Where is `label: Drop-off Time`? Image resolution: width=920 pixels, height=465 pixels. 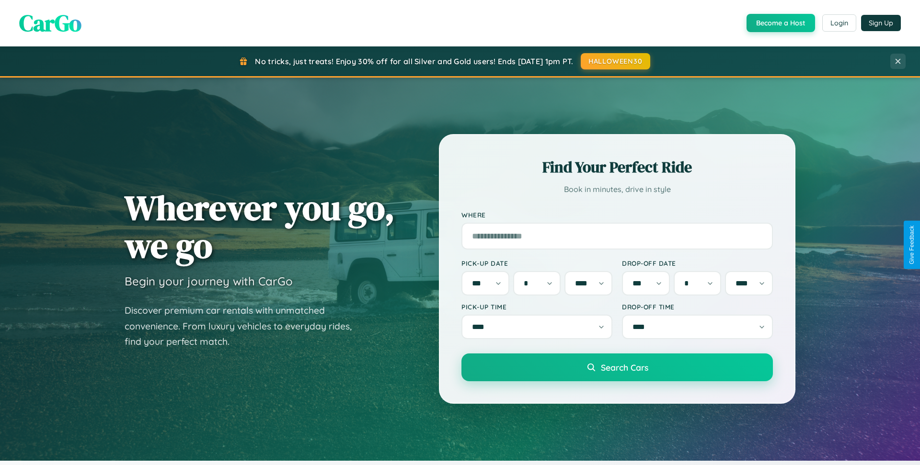 label: Drop-off Time is located at coordinates (697, 307).